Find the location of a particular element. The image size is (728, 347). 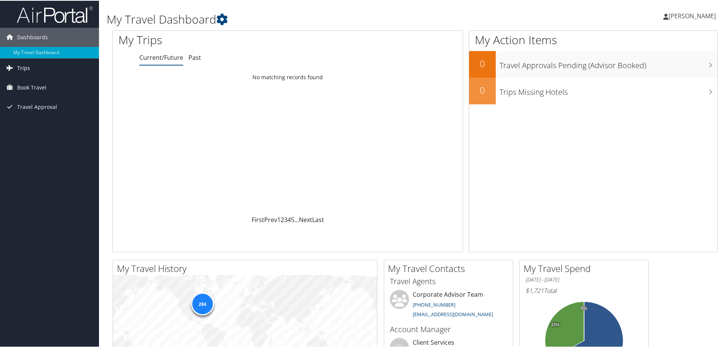

a: Next is located at coordinates (305, 219).